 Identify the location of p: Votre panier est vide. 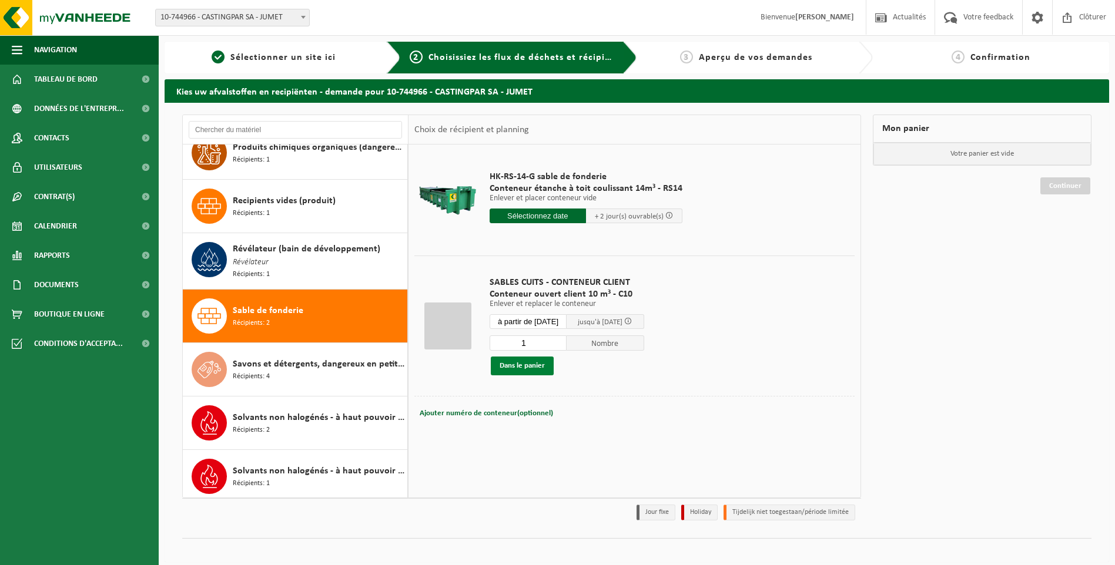
(982, 154).